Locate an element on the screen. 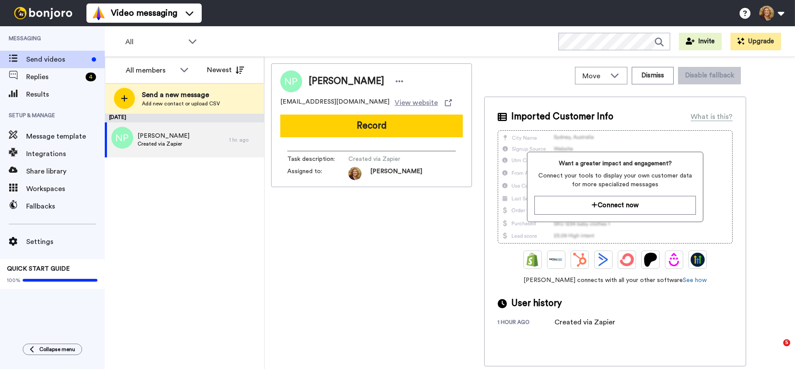 This screenshot has height=369, width=795. span: Task description : is located at coordinates (318, 159).